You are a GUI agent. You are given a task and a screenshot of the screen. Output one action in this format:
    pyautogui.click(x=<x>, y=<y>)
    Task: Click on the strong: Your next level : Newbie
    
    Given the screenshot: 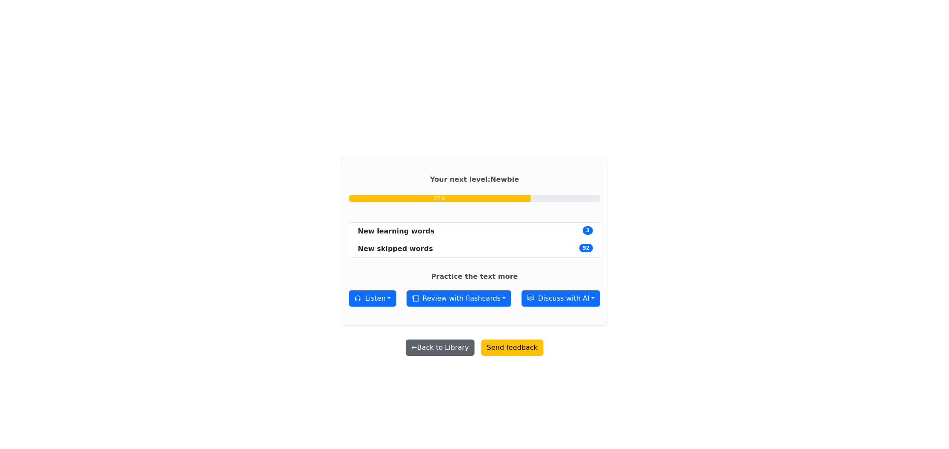 What is the action you would take?
    pyautogui.click(x=474, y=179)
    